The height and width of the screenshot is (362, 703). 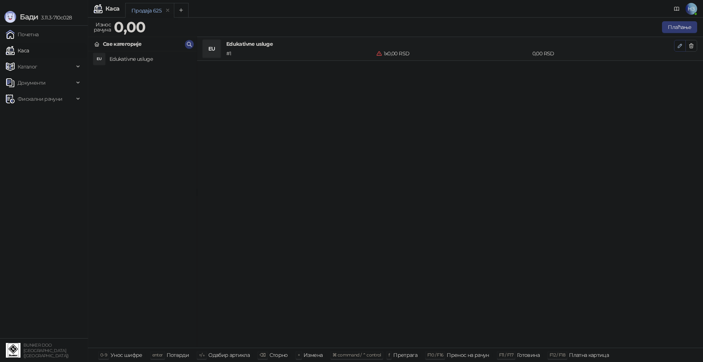 I want to click on span: f, so click(x=389, y=355).